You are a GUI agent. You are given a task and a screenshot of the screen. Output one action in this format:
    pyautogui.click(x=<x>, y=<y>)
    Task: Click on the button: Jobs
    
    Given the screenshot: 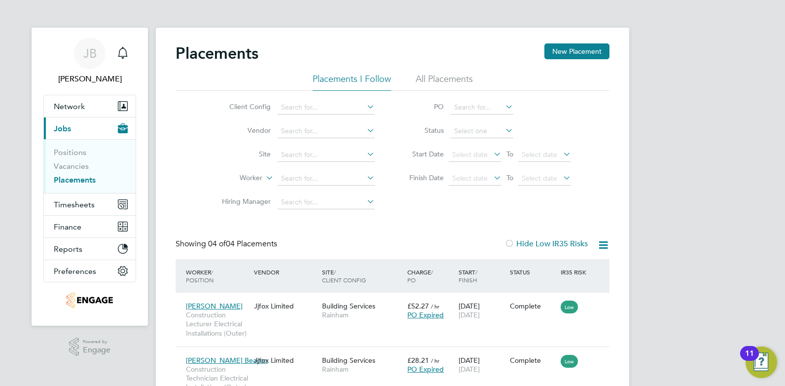 What is the action you would take?
    pyautogui.click(x=90, y=128)
    